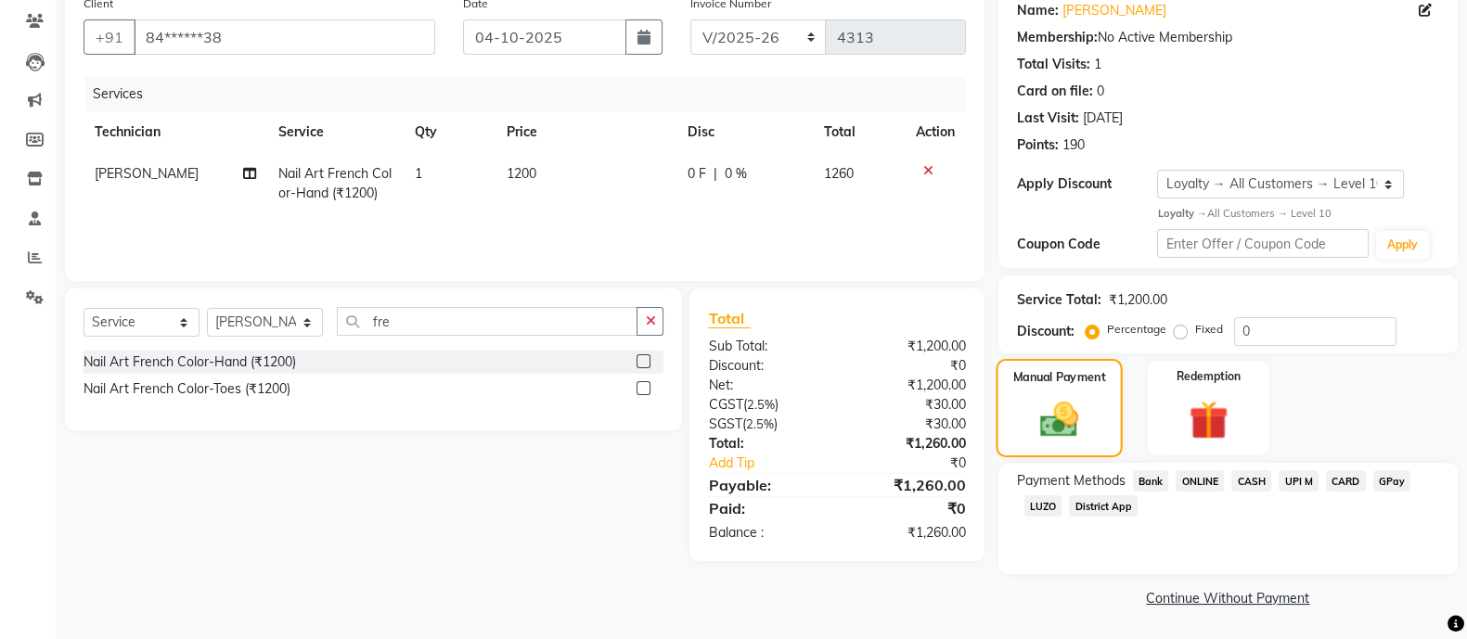 The image size is (1467, 639). What do you see at coordinates (1104, 506) in the screenshot?
I see `span: District App` at bounding box center [1104, 506].